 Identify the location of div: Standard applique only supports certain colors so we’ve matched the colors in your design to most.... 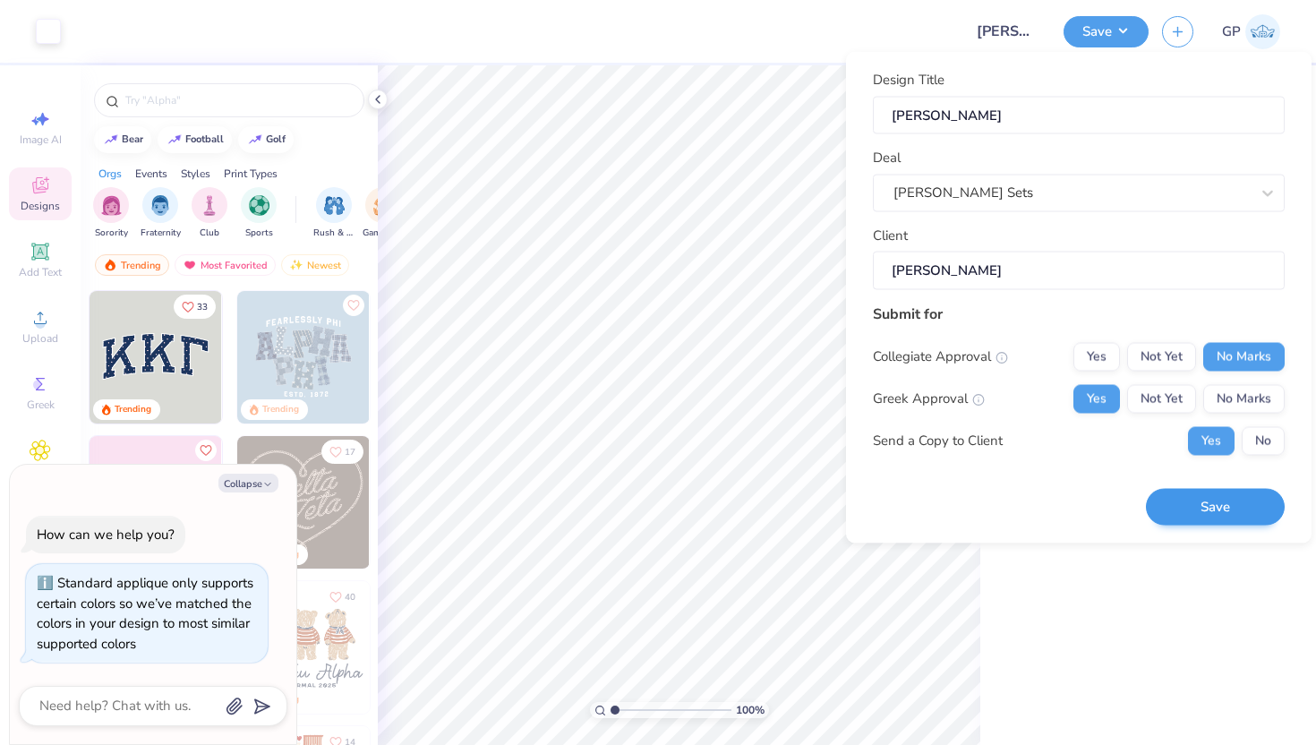
(145, 613).